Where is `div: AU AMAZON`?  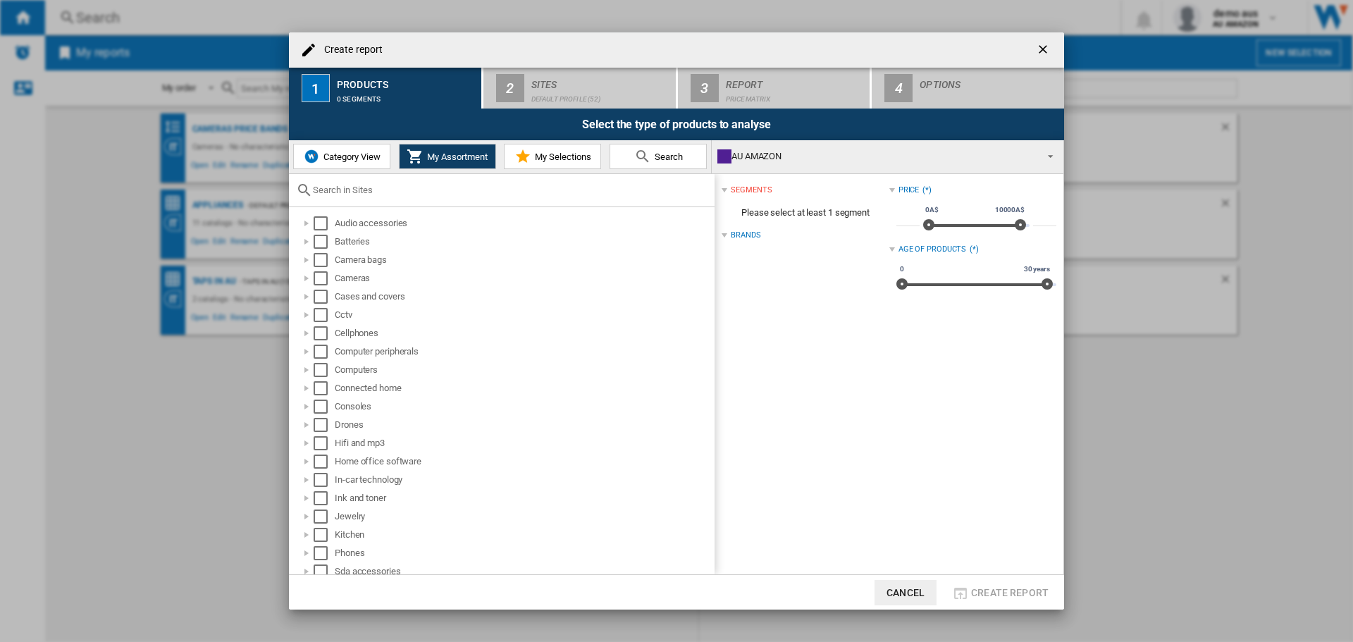 div: AU AMAZON is located at coordinates (876, 156).